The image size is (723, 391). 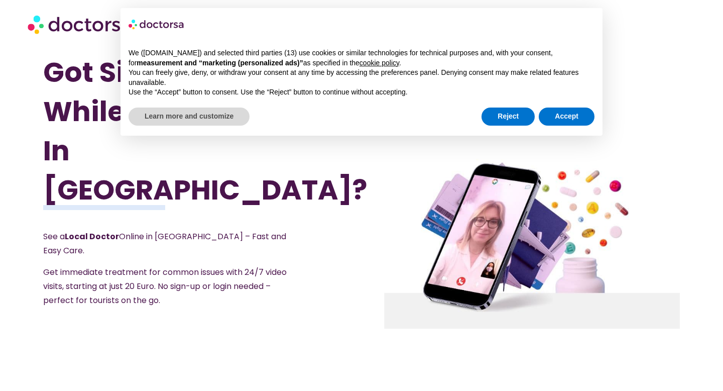 What do you see at coordinates (361, 77) in the screenshot?
I see `p: You can freely give, deny, or withdraw your consent at any time by accessing the preferences pane...` at bounding box center [361, 77].